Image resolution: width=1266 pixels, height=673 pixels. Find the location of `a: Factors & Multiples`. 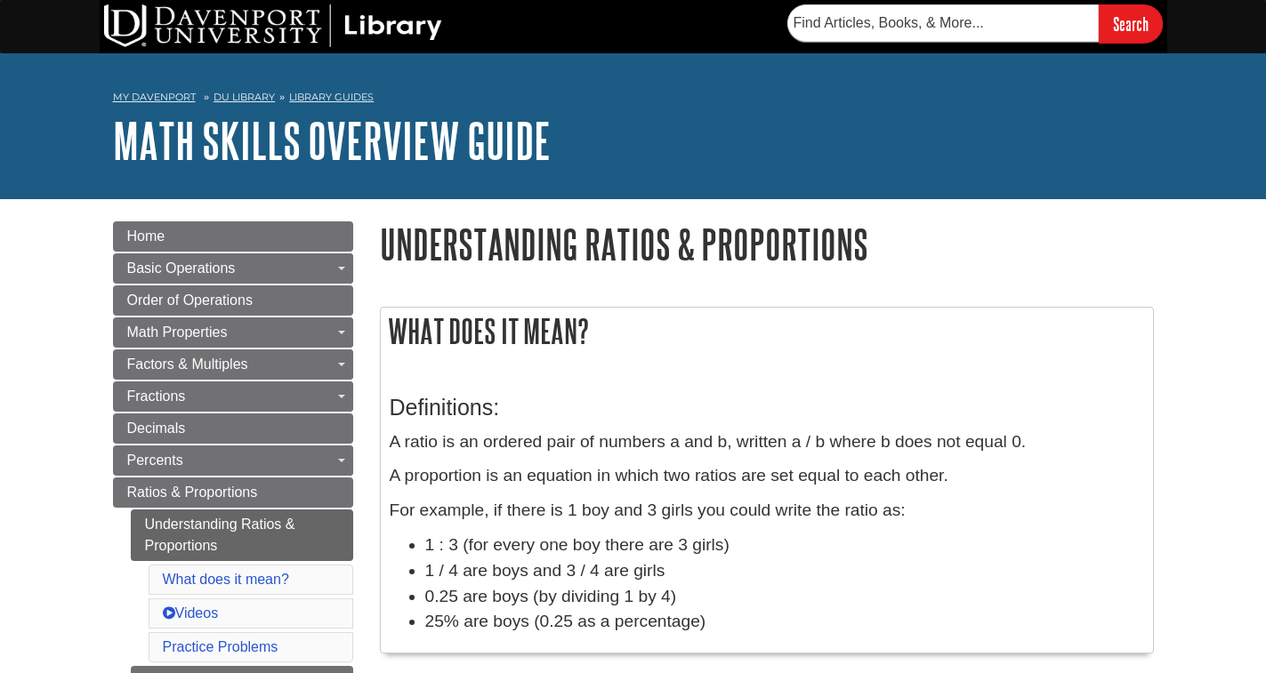

a: Factors & Multiples is located at coordinates (233, 365).